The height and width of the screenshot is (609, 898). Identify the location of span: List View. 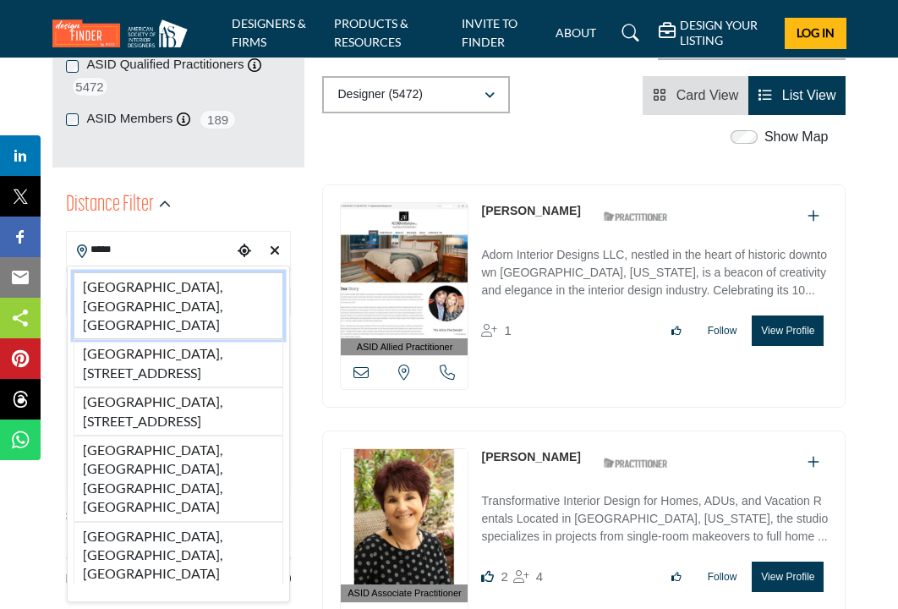
(810, 95).